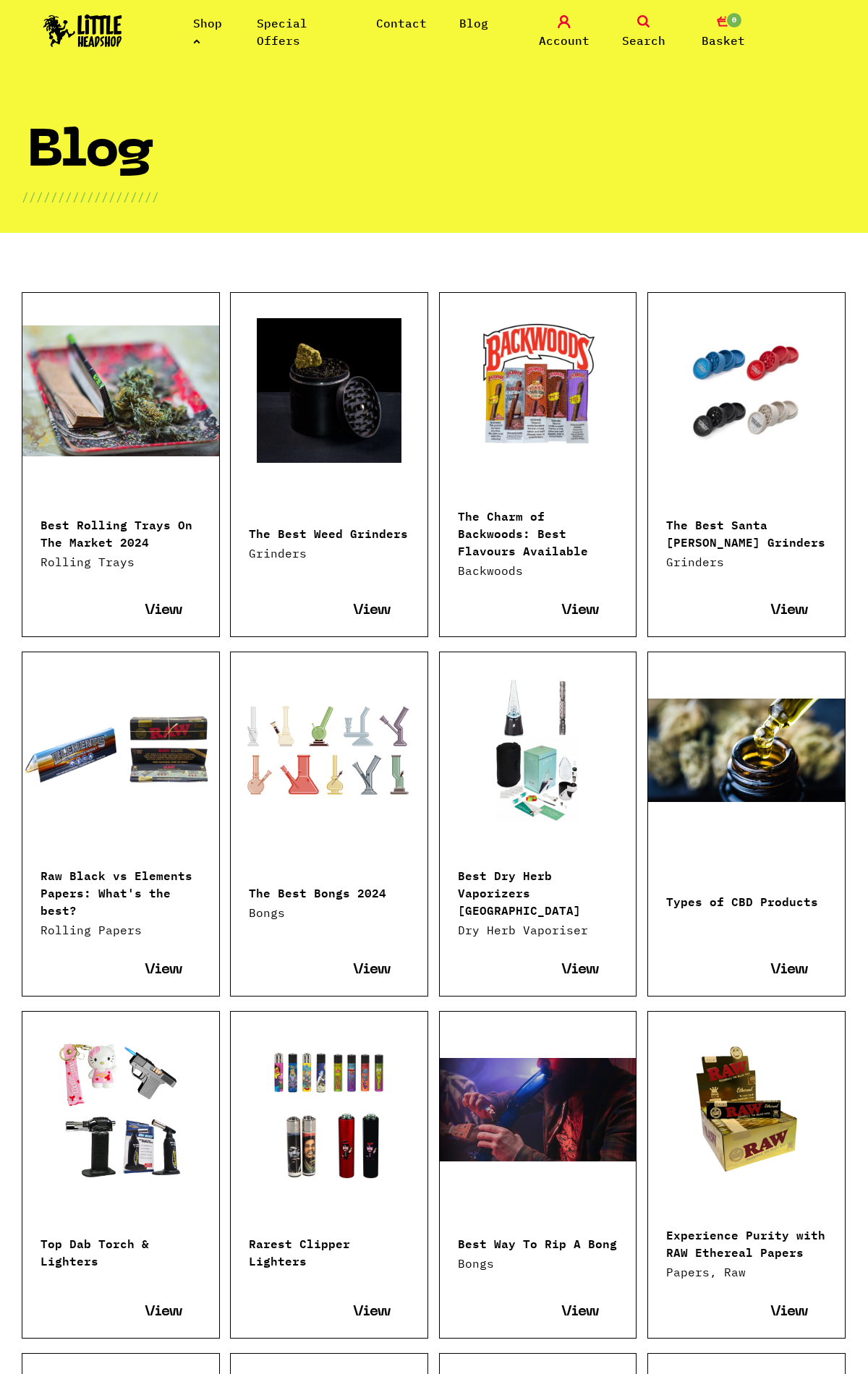 This screenshot has width=868, height=1374. I want to click on p: Rolling Papers, so click(121, 930).